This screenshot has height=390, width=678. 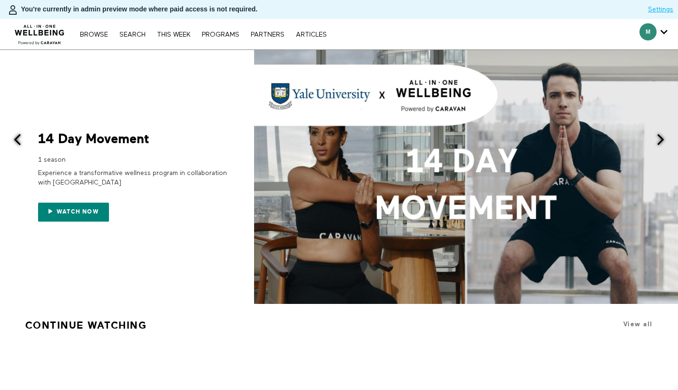 I want to click on img: CARAVAN, so click(x=39, y=32).